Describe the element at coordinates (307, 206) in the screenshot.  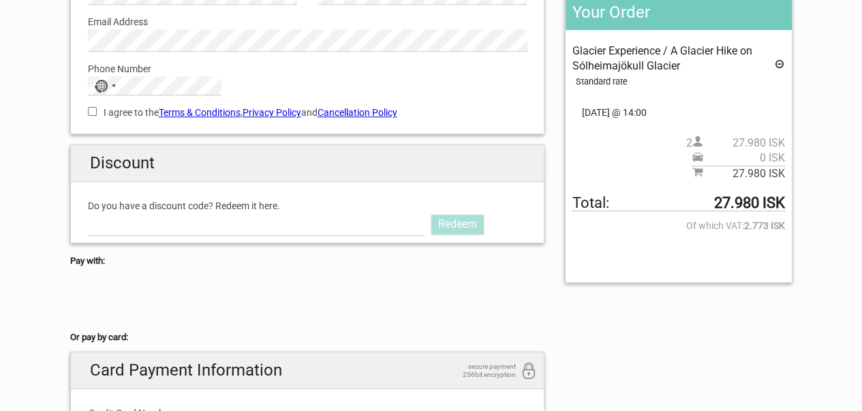
I see `label: Do you have a discount code? Redeem it here.` at that location.